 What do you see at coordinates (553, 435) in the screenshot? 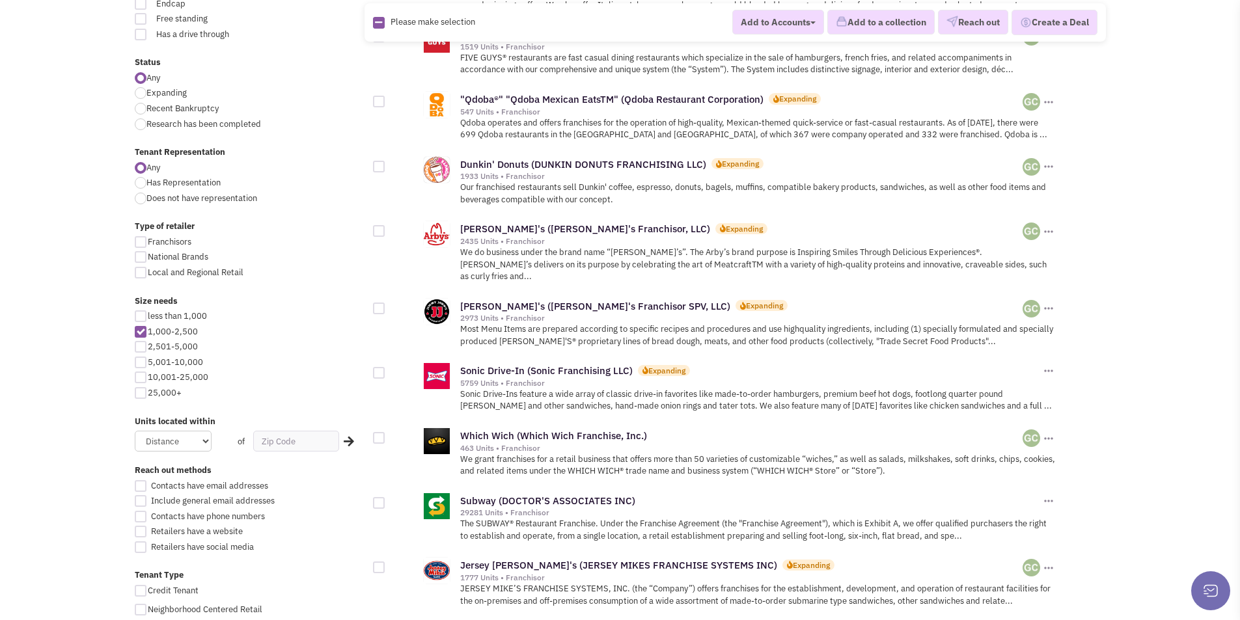
I see `a: Which Wich (Which Wich Franchise, Inc.)` at bounding box center [553, 435].